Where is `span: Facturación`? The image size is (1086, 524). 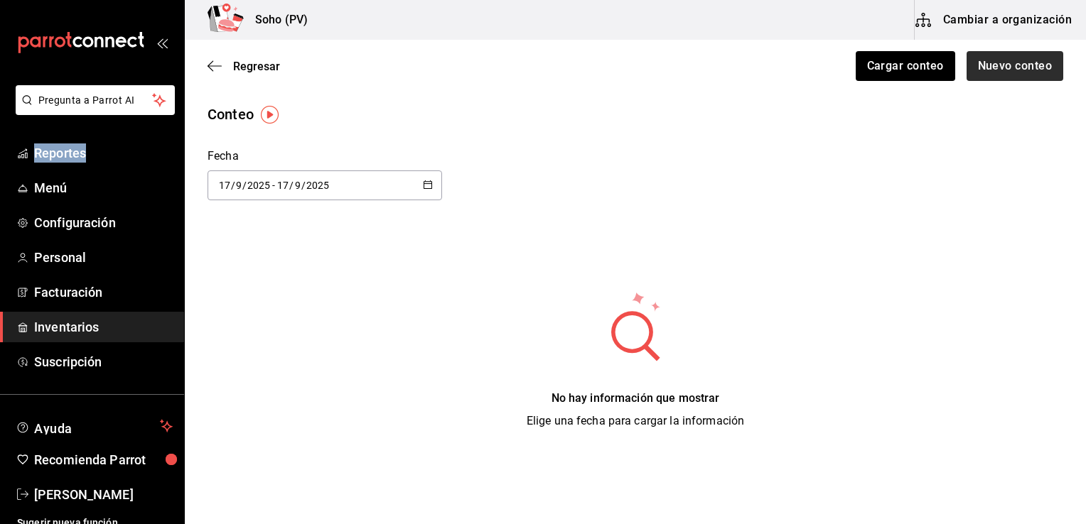 span: Facturación is located at coordinates (103, 292).